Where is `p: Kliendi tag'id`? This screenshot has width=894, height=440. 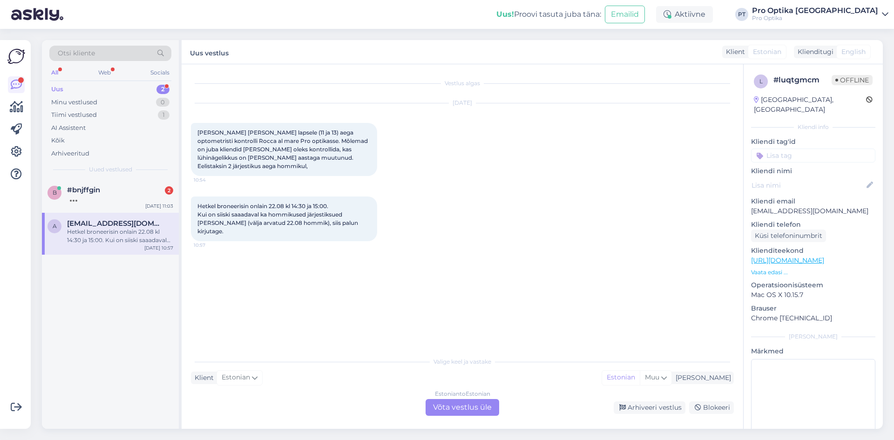
p: Kliendi tag'id is located at coordinates (813, 142).